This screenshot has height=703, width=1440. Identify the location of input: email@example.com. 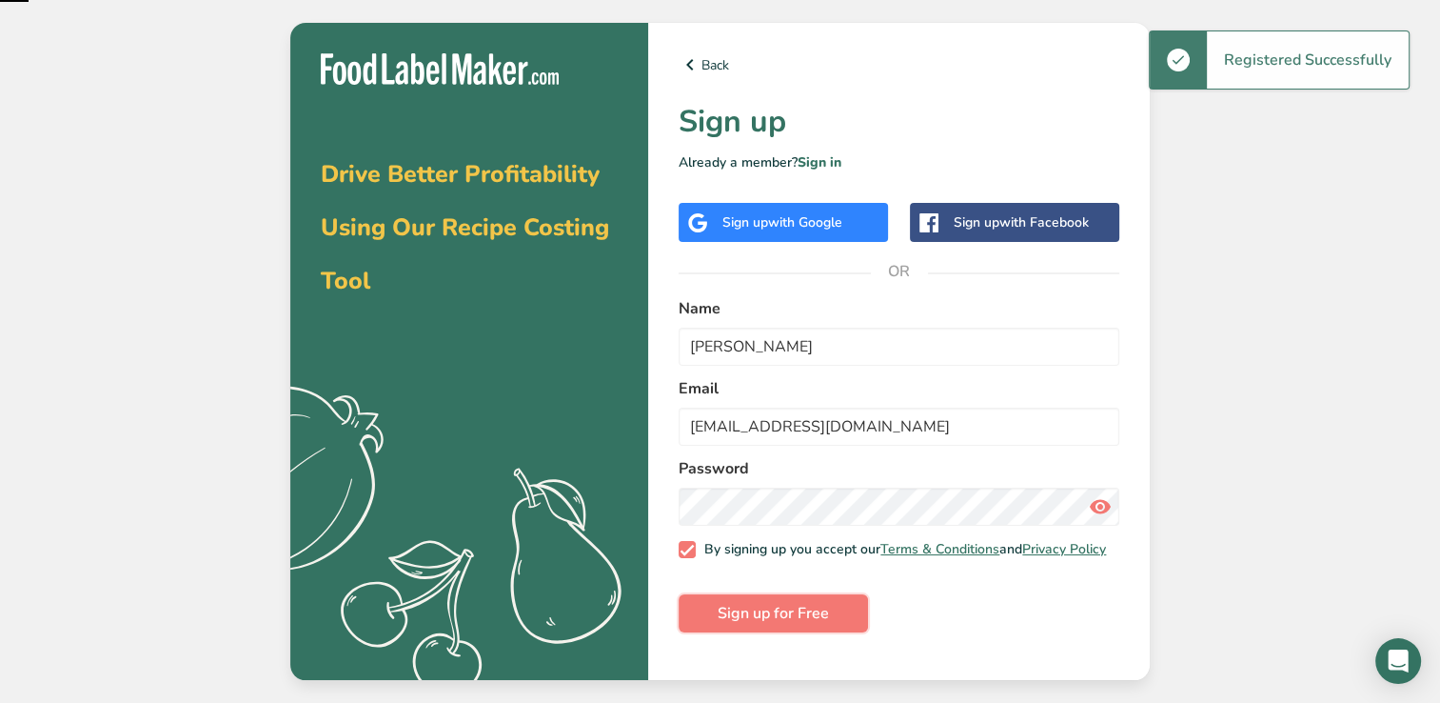
(899, 427).